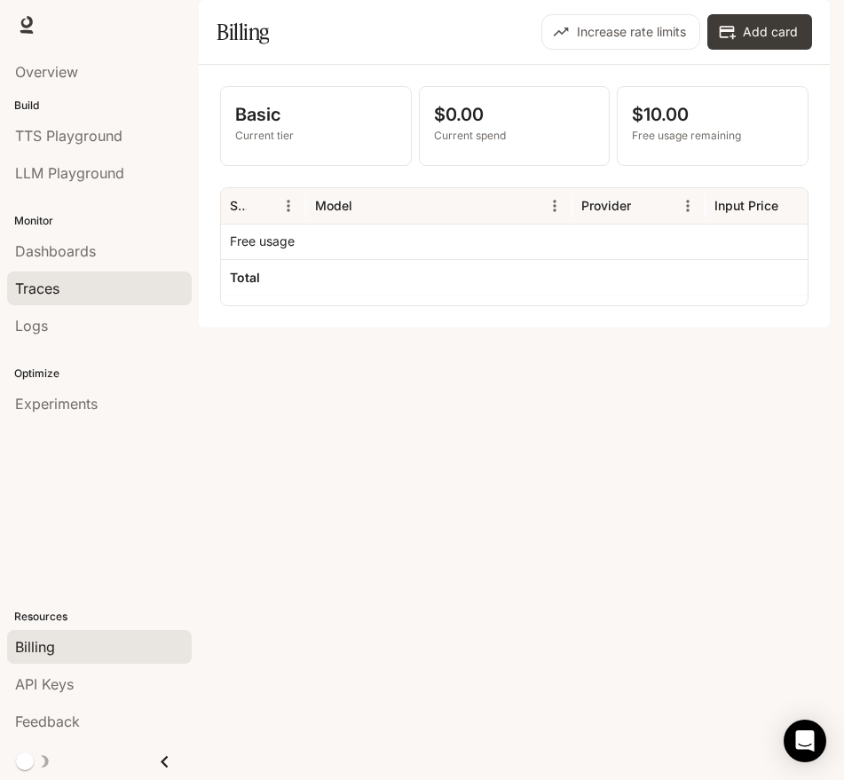 Image resolution: width=844 pixels, height=780 pixels. What do you see at coordinates (760, 32) in the screenshot?
I see `button: Add card` at bounding box center [760, 32].